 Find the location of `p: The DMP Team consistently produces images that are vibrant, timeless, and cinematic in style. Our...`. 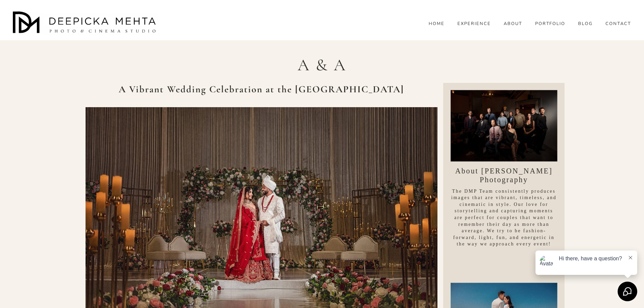

p: The DMP Team consistently produces images that are vibrant, timeless, and cinematic in style. Our... is located at coordinates (504, 218).